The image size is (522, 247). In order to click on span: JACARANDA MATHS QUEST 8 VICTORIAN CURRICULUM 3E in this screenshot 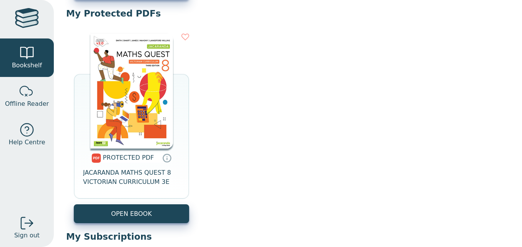, I will do `click(131, 177)`.